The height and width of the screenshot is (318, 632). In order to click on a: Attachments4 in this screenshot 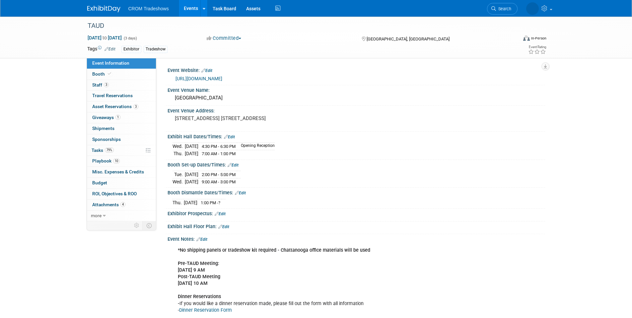, I will do `click(121, 205)`.